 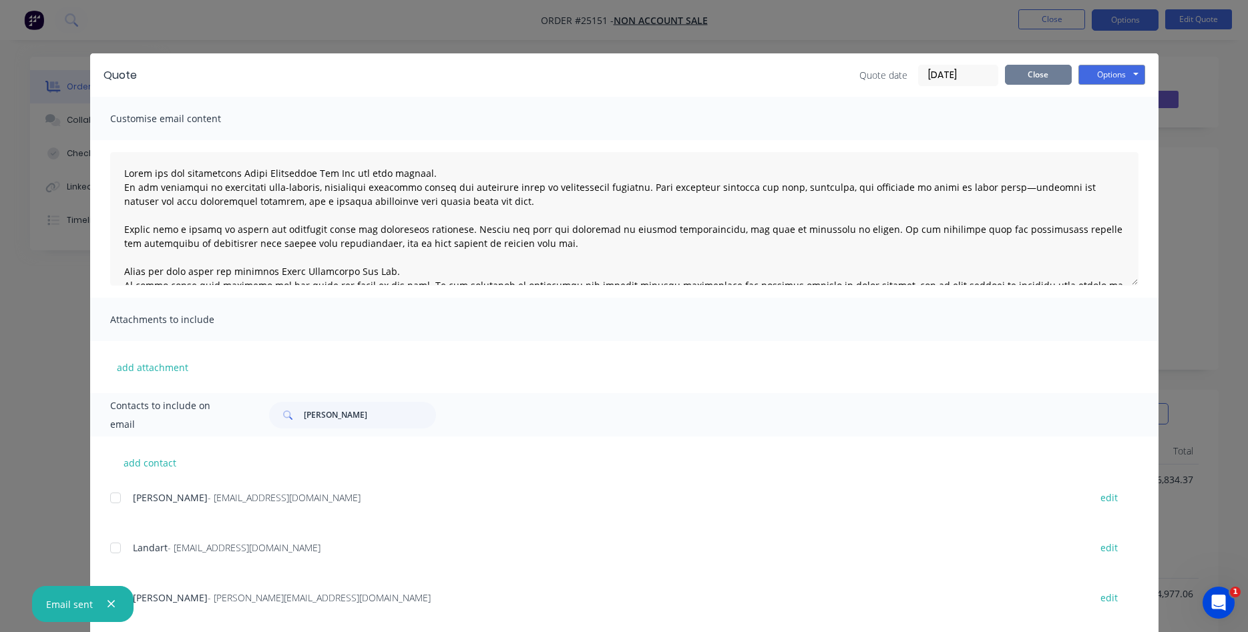 I want to click on button: add contact, so click(x=150, y=463).